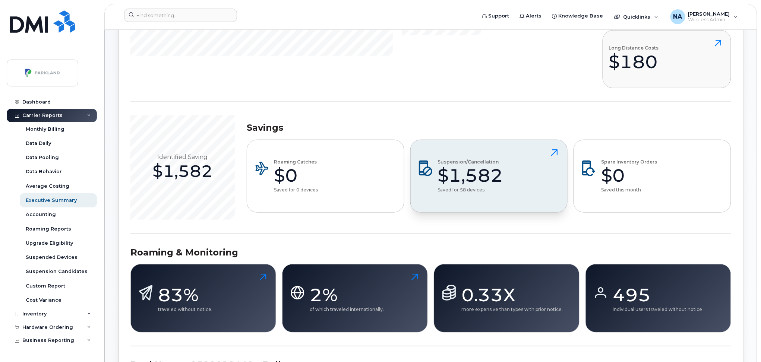 This screenshot has height=362, width=761. Describe the element at coordinates (512, 309) in the screenshot. I see `p: more expensive than types with prior notice.` at that location.